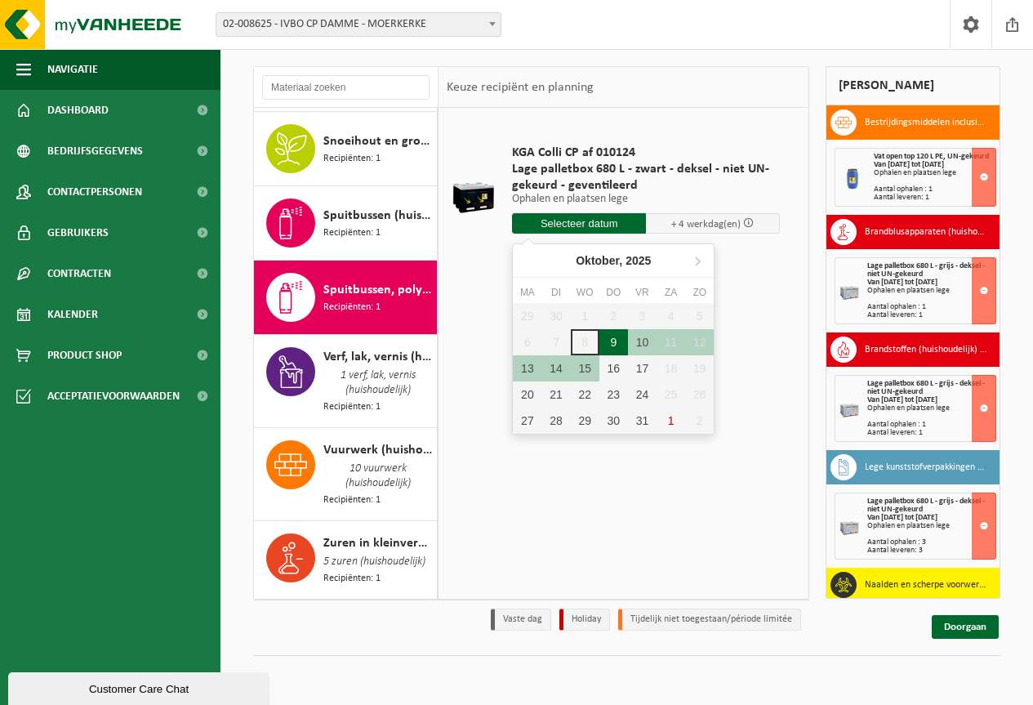 This screenshot has width=1033, height=705. What do you see at coordinates (931, 542) in the screenshot?
I see `div: Aantal ophalen : 3` at bounding box center [931, 542].